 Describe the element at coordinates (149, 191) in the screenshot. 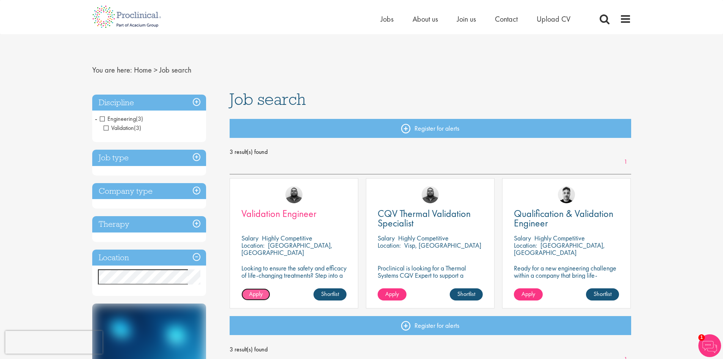

I see `h3: Company type` at that location.